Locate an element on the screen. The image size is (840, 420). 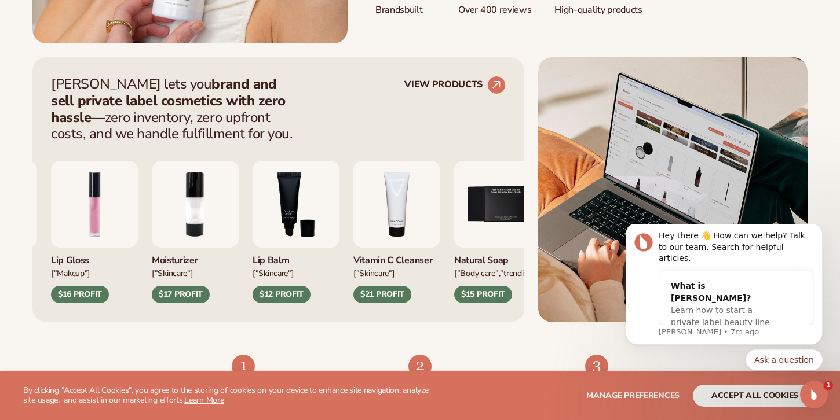
button: Quick reply: Ask a question is located at coordinates (175, 136).